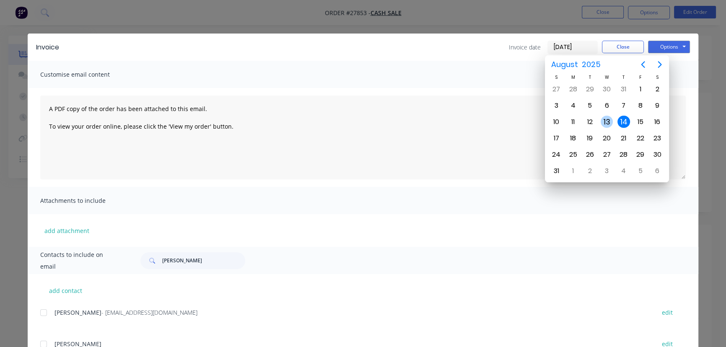 This screenshot has height=347, width=726. What do you see at coordinates (204, 261) in the screenshot?
I see `input: Search...` at bounding box center [204, 261].